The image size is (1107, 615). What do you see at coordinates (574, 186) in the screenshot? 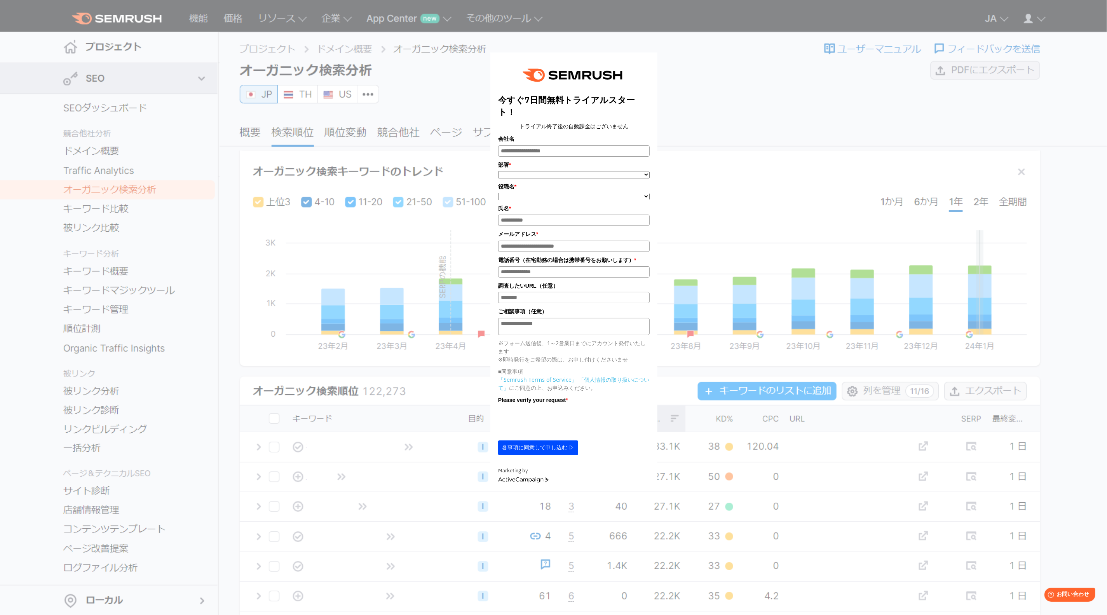
I see `label: 役職名` at bounding box center [574, 186].